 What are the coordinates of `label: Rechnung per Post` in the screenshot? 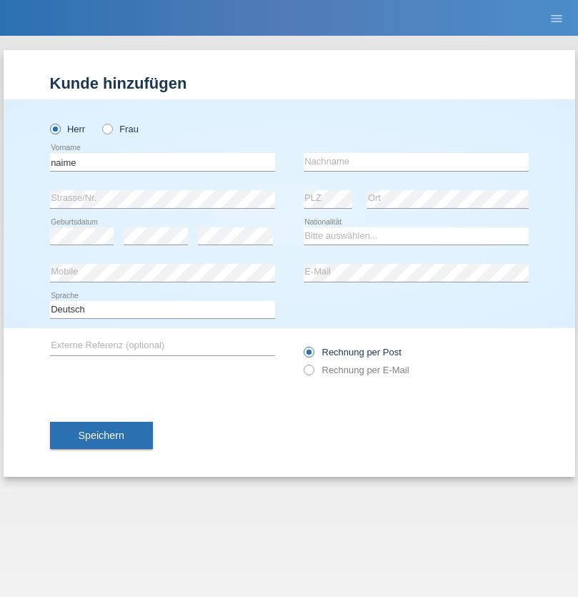 It's located at (352, 352).